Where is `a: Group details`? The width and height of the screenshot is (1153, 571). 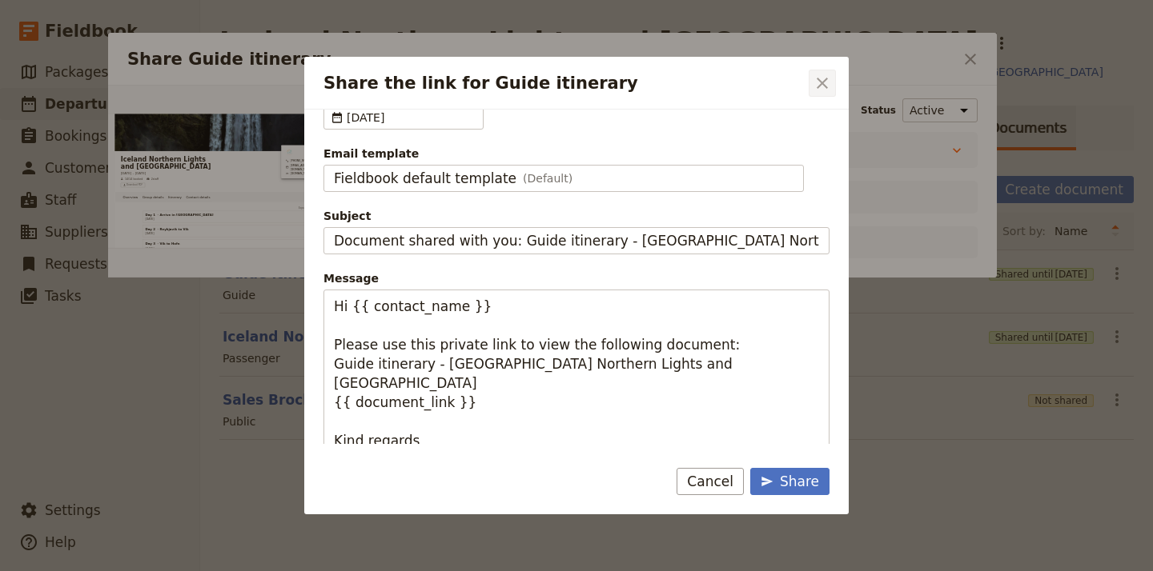 a: Group details is located at coordinates (196, 357).